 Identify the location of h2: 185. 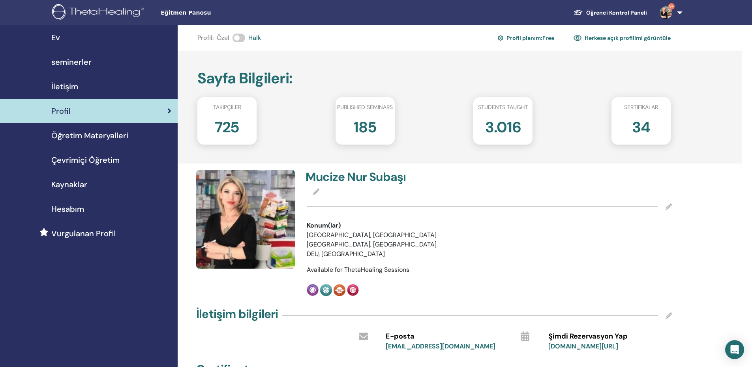
(365, 125).